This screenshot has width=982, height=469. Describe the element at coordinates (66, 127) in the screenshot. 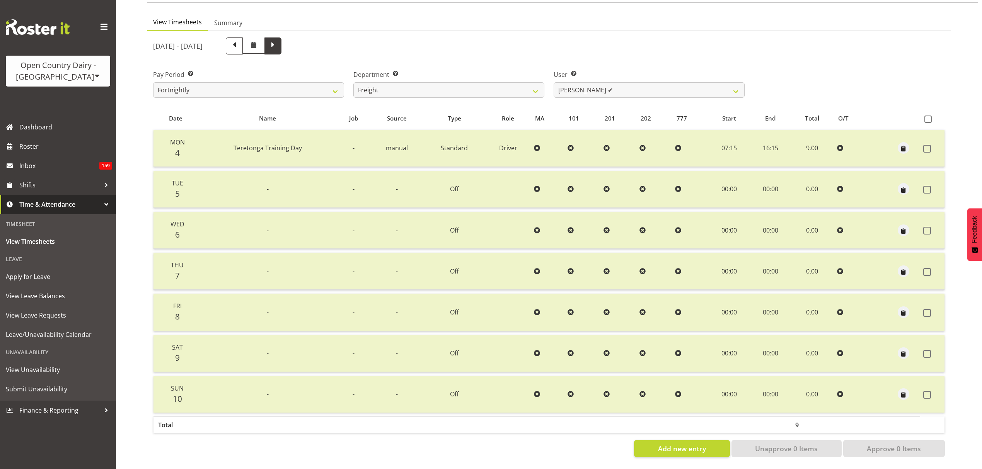

I see `span: Dashboard` at that location.